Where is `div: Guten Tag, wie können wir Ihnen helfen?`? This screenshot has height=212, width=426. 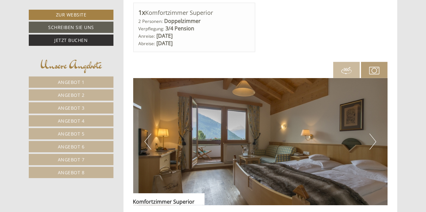 div: Guten Tag, wie können wir Ihnen helfen? is located at coordinates (58, 27).